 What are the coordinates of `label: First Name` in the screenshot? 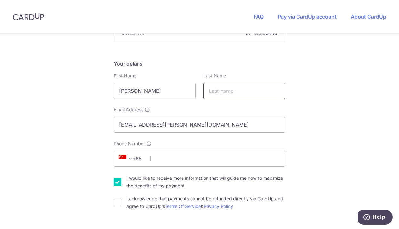 It's located at (125, 76).